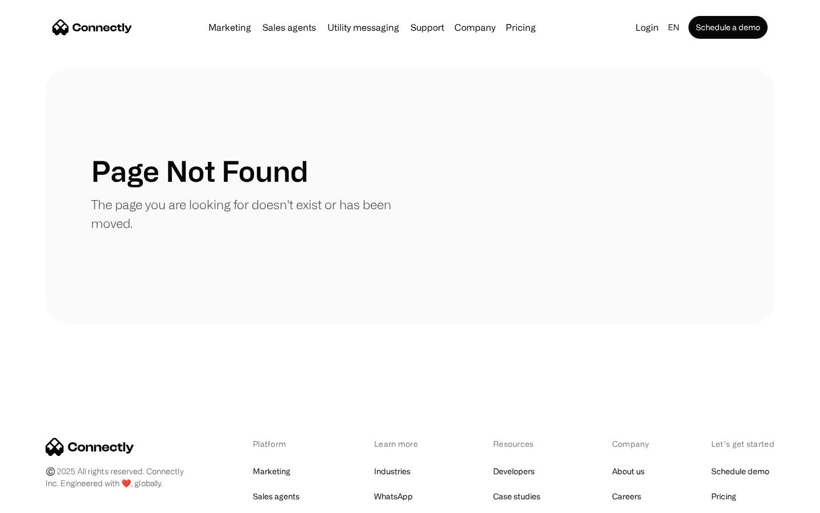 This screenshot has height=513, width=820. I want to click on a: Login, so click(647, 27).